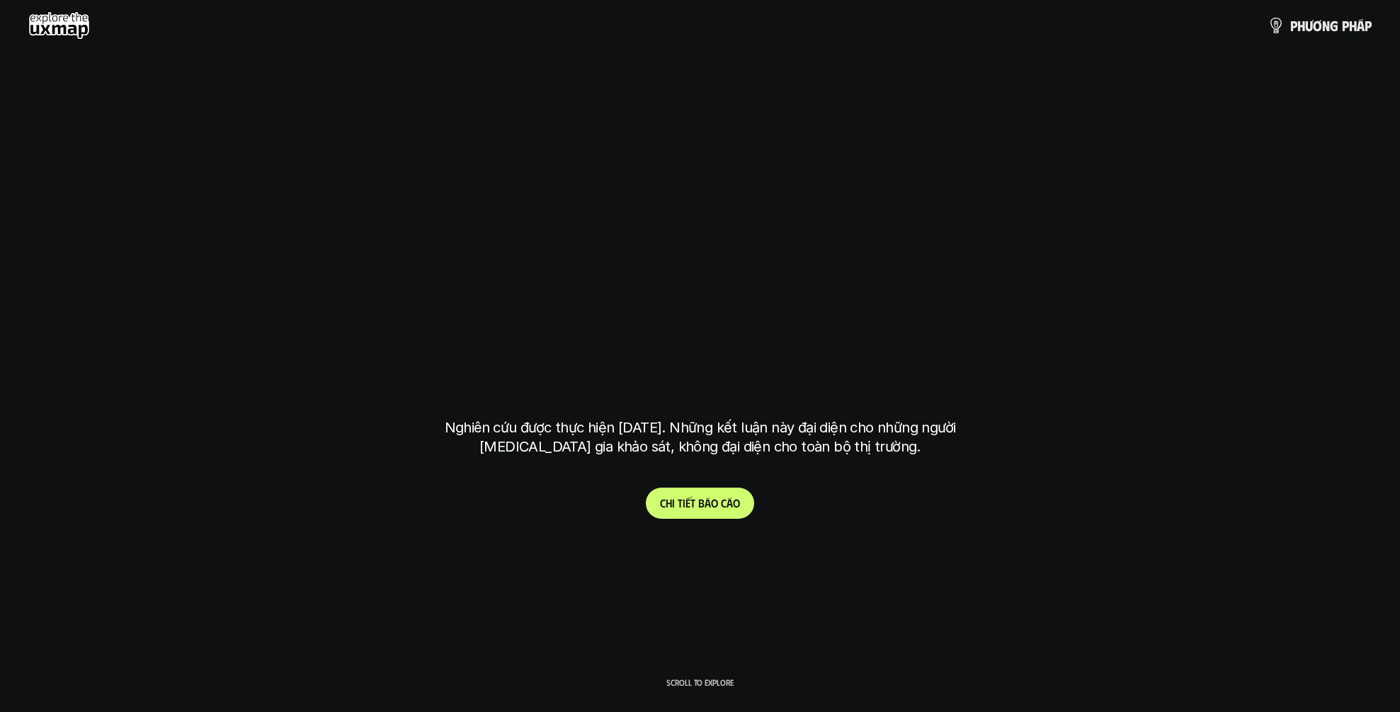 Image resolution: width=1400 pixels, height=712 pixels. I want to click on h1: phạm vi công việc của, so click(700, 248).